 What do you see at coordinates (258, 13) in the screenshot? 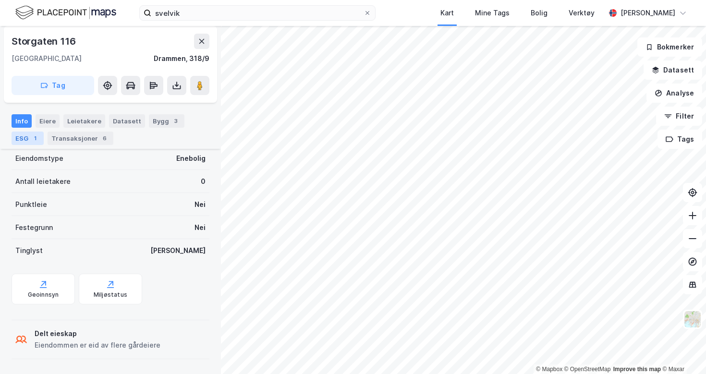
I see `input: Søk på adresse, matrikkel, gårdeiere, leietakere eller personer` at bounding box center [258, 13].